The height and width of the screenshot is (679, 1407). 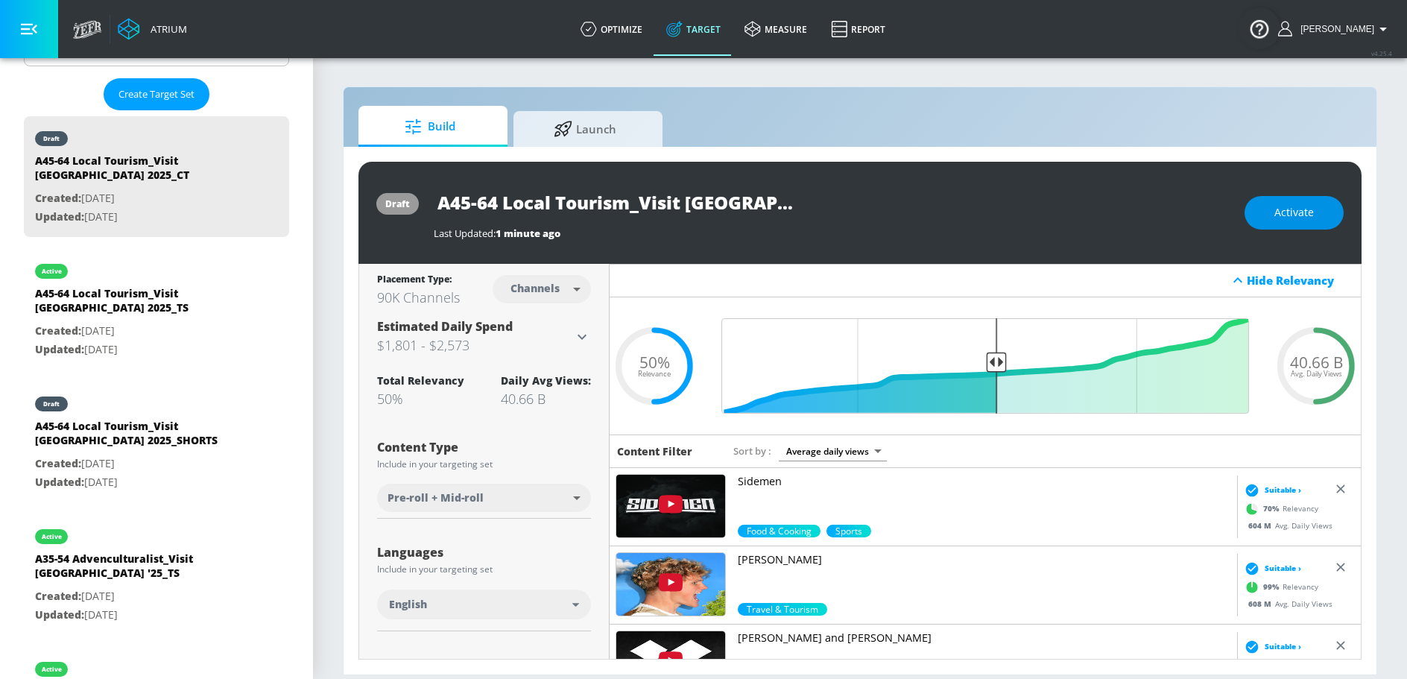 I want to click on span: Activate, so click(x=1294, y=212).